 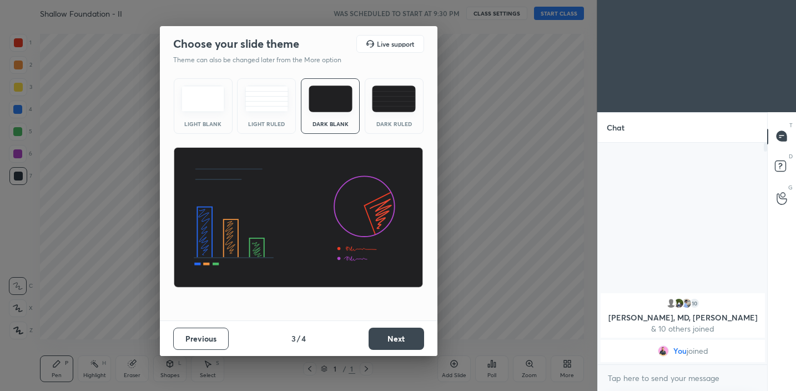 What do you see at coordinates (298, 218) in the screenshot?
I see `img: darkThemeBanner.d06ce4a2.svg` at bounding box center [298, 218].